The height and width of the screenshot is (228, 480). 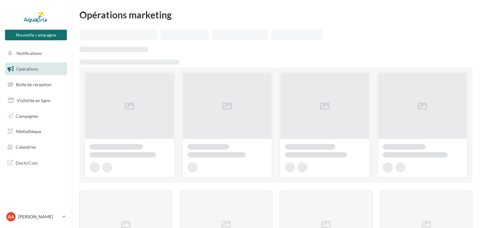 What do you see at coordinates (36, 132) in the screenshot?
I see `a: Médiathèque` at bounding box center [36, 132].